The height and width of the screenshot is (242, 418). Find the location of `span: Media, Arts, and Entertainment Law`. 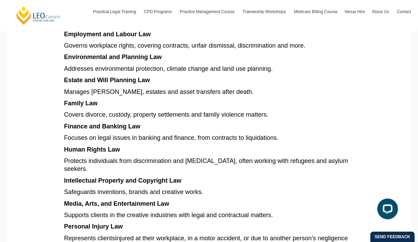

span: Media, Arts, and Entertainment Law is located at coordinates (117, 204).